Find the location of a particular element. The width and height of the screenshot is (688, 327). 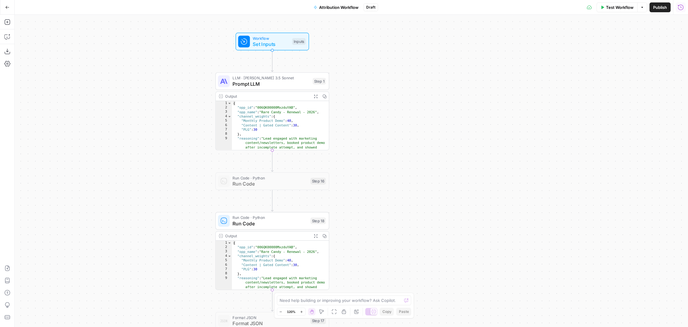

div: Step 1 is located at coordinates (319, 81).